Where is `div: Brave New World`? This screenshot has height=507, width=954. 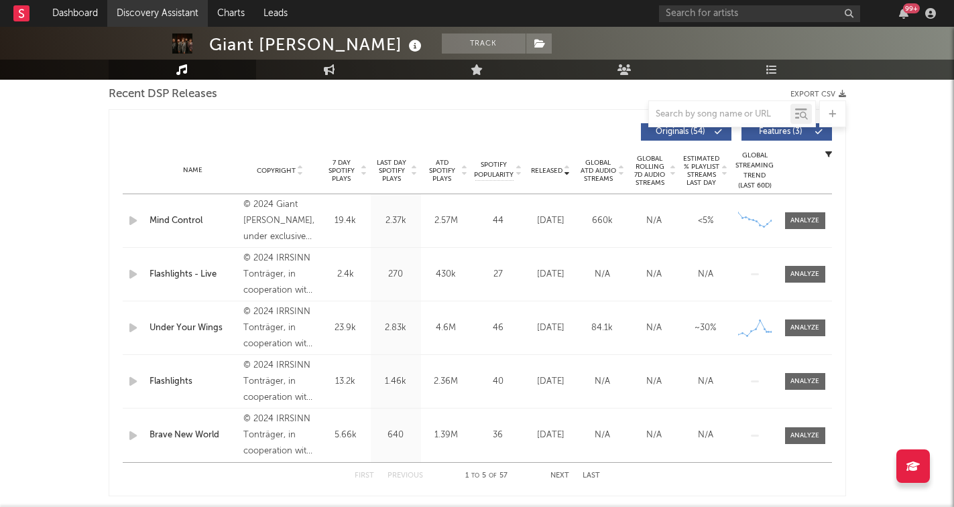 div: Brave New World is located at coordinates (193, 436).